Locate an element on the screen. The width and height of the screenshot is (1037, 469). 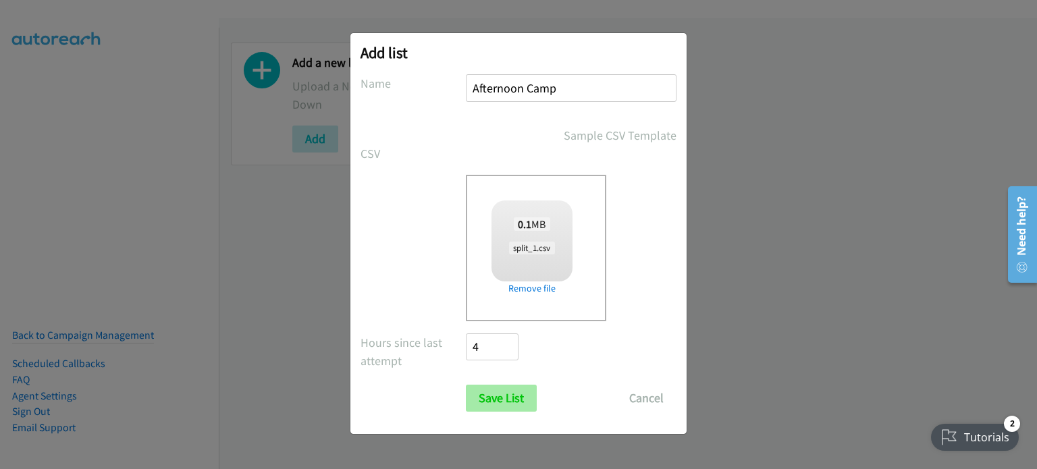
a: Sample CSV Template is located at coordinates (620, 135).